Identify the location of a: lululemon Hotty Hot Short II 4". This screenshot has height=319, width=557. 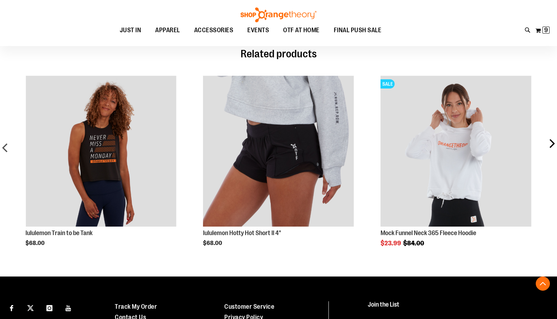
(242, 233).